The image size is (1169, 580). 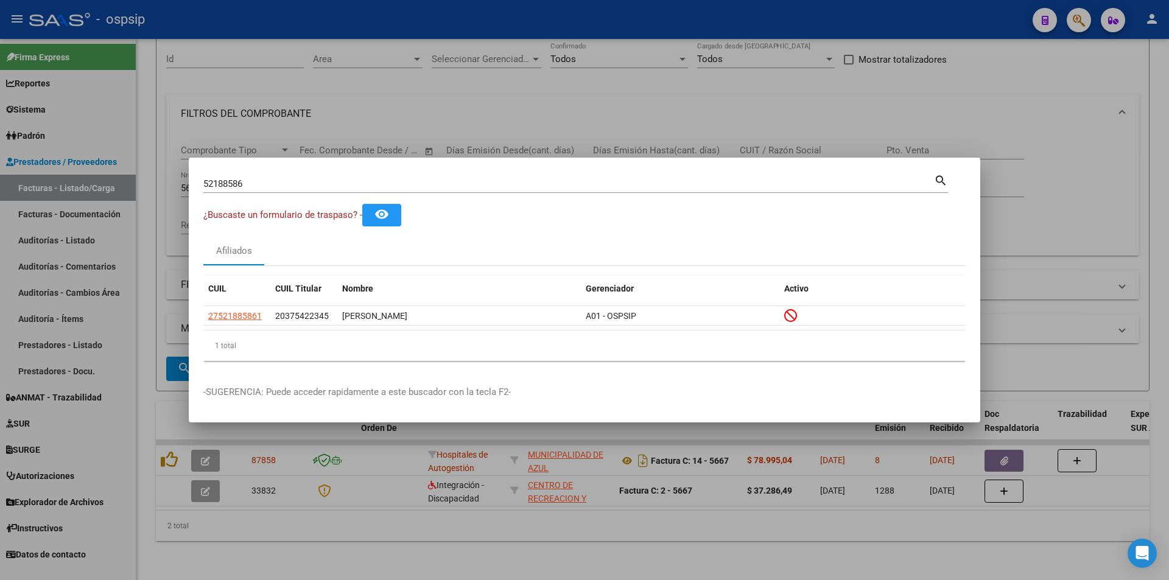 What do you see at coordinates (304, 289) in the screenshot?
I see `datatable-header-cell: CUIL Titular` at bounding box center [304, 289].